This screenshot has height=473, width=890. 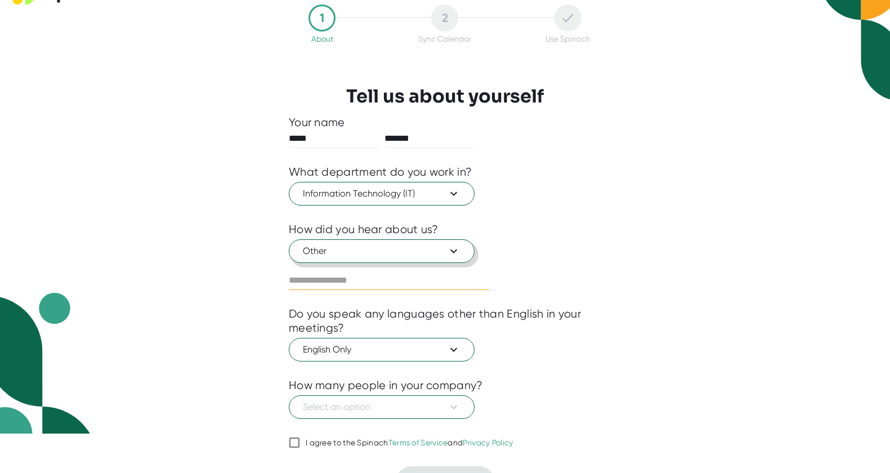 I want to click on div: Sync Calendar, so click(x=445, y=39).